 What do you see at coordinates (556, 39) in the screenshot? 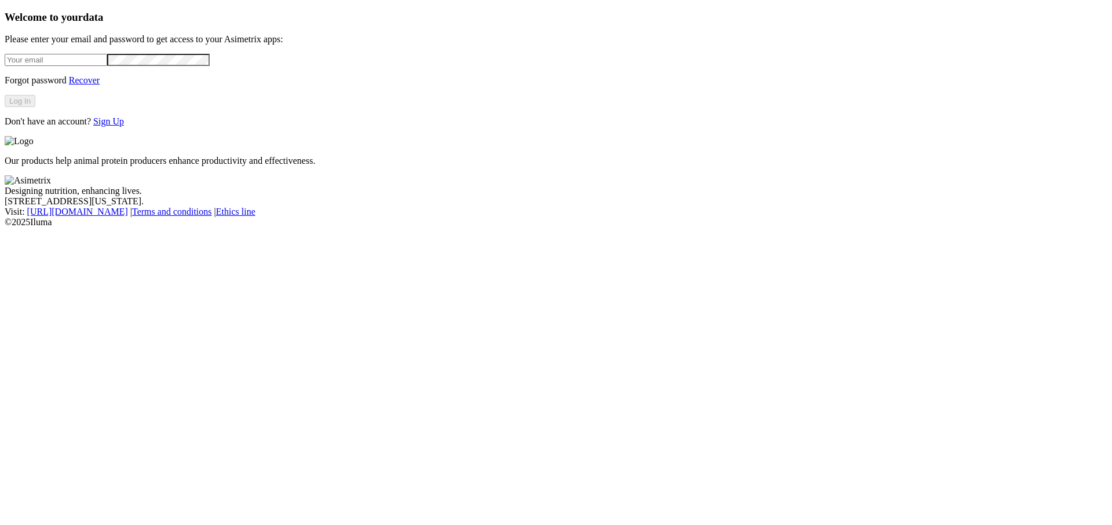
I see `p: Please enter your email and password to get access to your Asimetrix apps:` at bounding box center [556, 39].